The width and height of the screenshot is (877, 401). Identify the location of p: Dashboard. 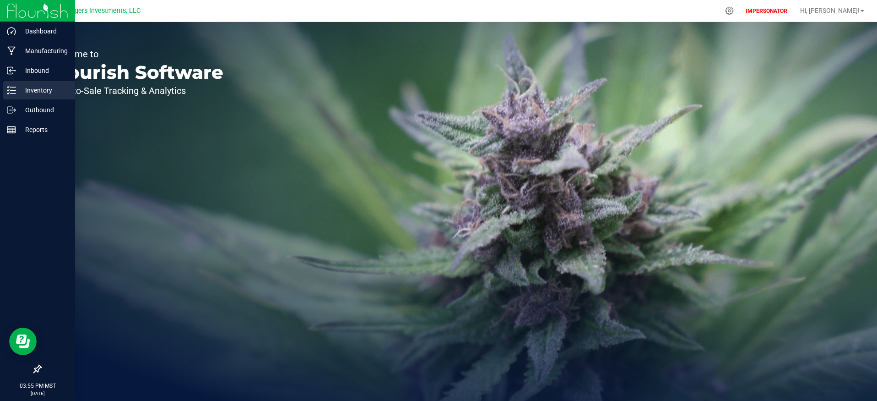
(43, 31).